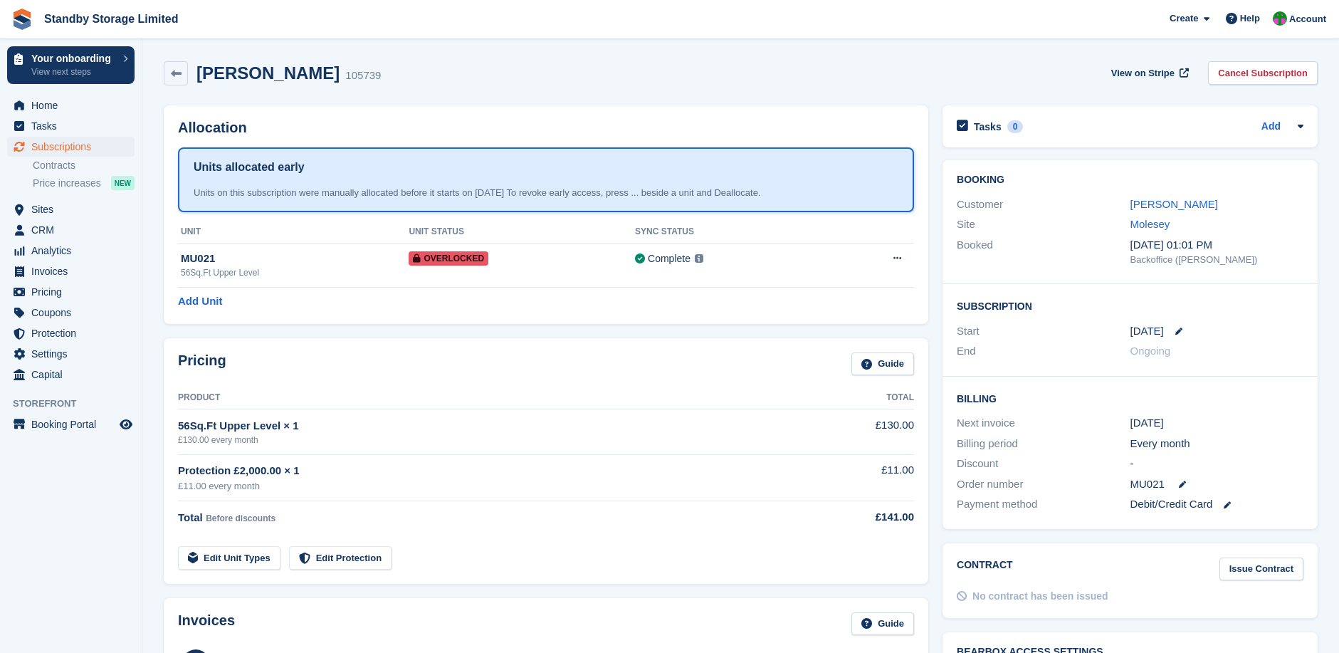  What do you see at coordinates (74, 271) in the screenshot?
I see `span: Invoices` at bounding box center [74, 271].